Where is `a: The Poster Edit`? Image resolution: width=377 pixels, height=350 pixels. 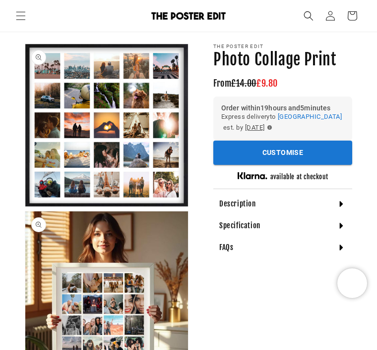 a: The Poster Edit is located at coordinates (188, 16).